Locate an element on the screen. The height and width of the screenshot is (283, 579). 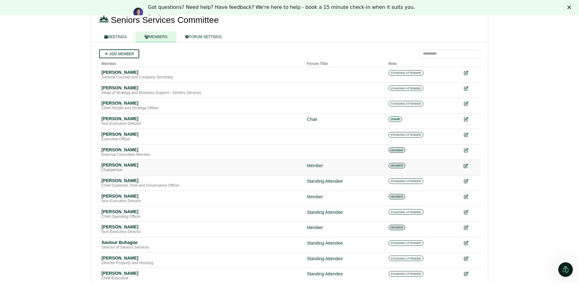
span: CHAIR is located at coordinates (395, 119).